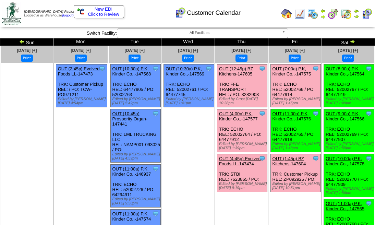 The height and width of the screenshot is (225, 375). I want to click on img: calendarinout.gif, so click(346, 14).